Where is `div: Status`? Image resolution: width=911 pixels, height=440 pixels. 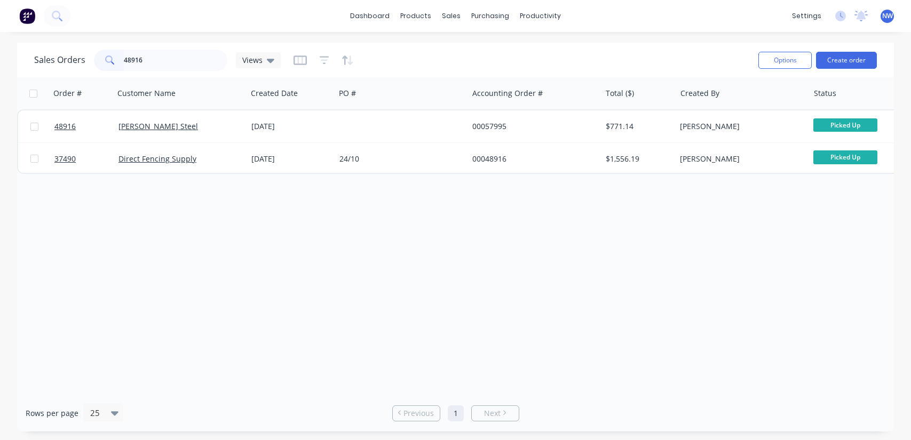 div: Status is located at coordinates (825, 93).